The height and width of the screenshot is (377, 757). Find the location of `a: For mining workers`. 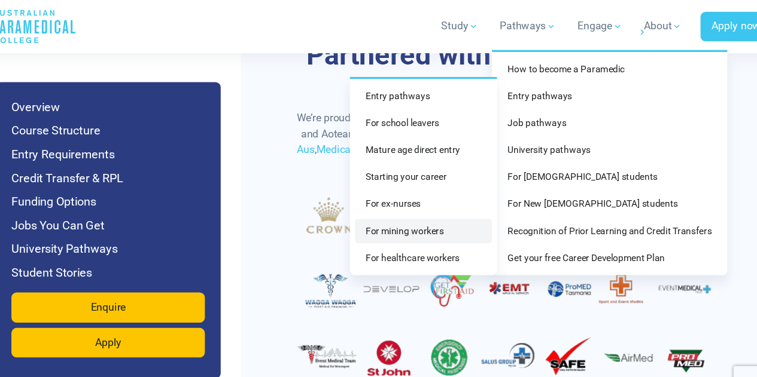

a: For mining workers is located at coordinates (433, 210).